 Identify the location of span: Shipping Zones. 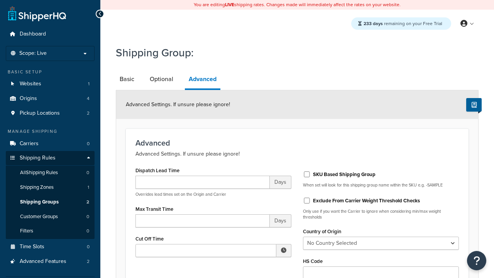
(37, 187).